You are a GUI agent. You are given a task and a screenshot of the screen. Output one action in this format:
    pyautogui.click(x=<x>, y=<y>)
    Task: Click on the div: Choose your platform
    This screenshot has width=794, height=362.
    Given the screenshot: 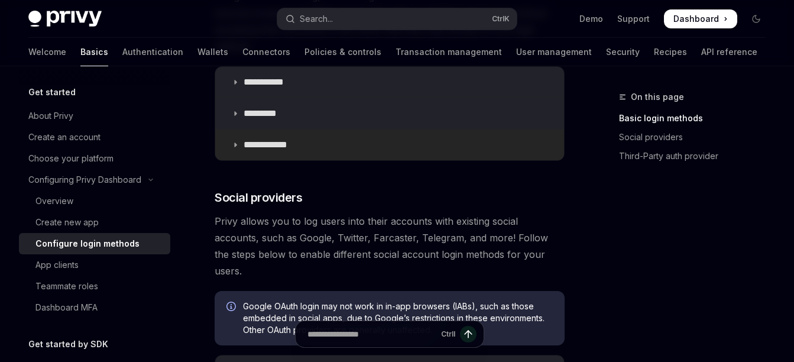 What is the action you would take?
    pyautogui.click(x=71, y=158)
    